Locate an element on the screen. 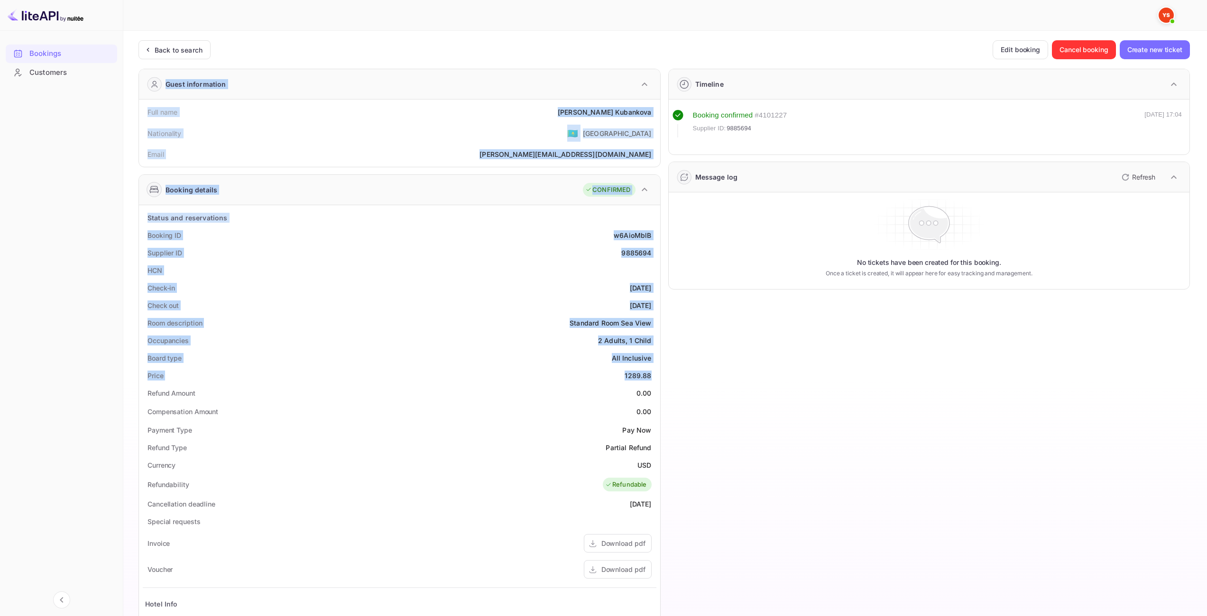 The width and height of the screenshot is (1207, 616). div: Status and reservations is located at coordinates (187, 218).